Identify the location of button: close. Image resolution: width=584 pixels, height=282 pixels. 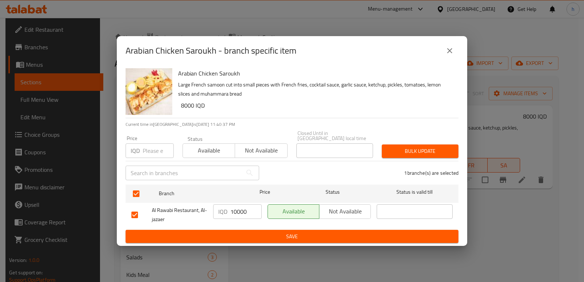
(450, 51).